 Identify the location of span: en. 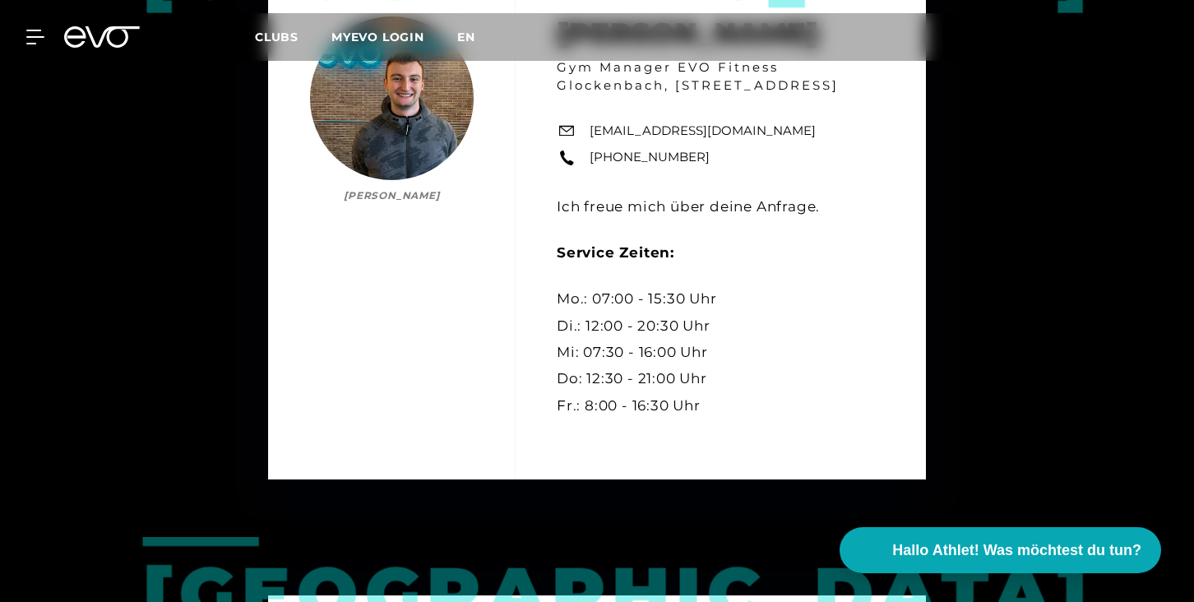
(466, 37).